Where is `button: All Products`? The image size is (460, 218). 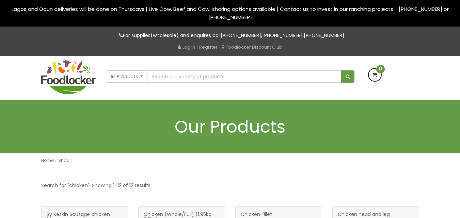
button: All Products is located at coordinates (127, 77).